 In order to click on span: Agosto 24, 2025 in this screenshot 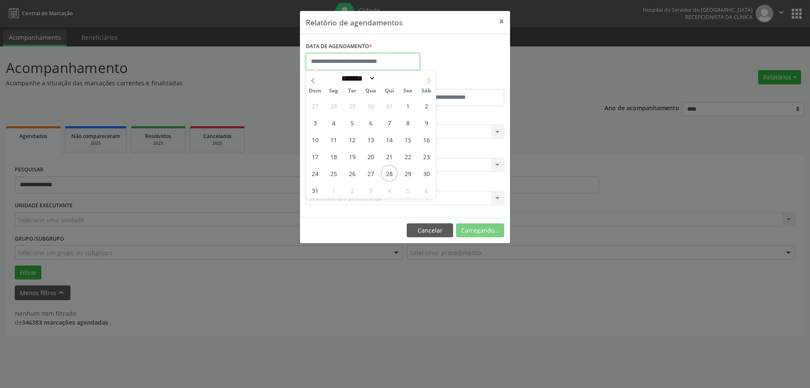, I will do `click(315, 173)`.